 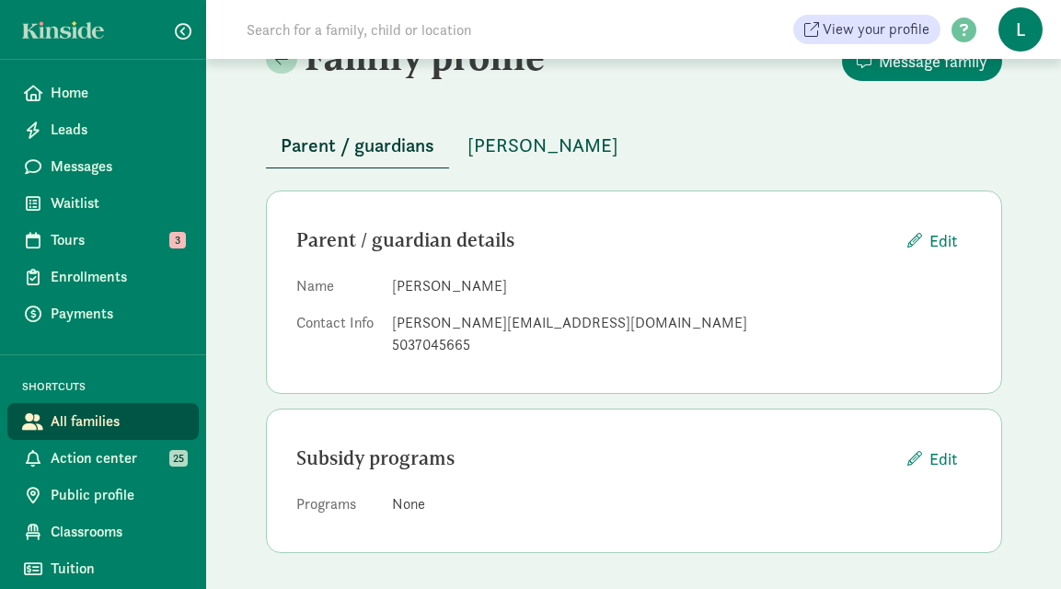 I want to click on span: Tours, so click(x=117, y=240).